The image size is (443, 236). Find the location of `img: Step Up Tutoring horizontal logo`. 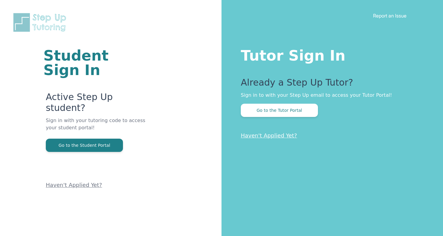

img: Step Up Tutoring horizontal logo is located at coordinates (41, 22).